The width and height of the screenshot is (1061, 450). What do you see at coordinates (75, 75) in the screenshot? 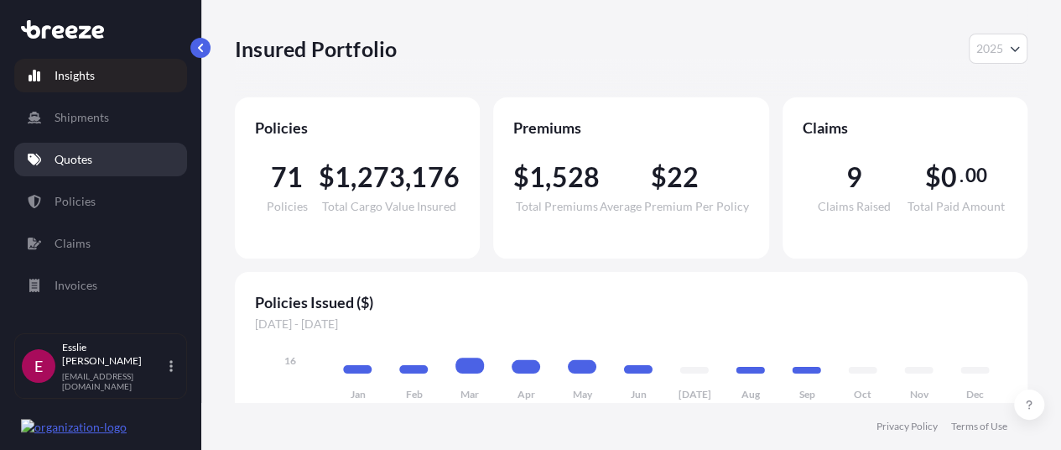
I see `p: Insights` at bounding box center [75, 75].